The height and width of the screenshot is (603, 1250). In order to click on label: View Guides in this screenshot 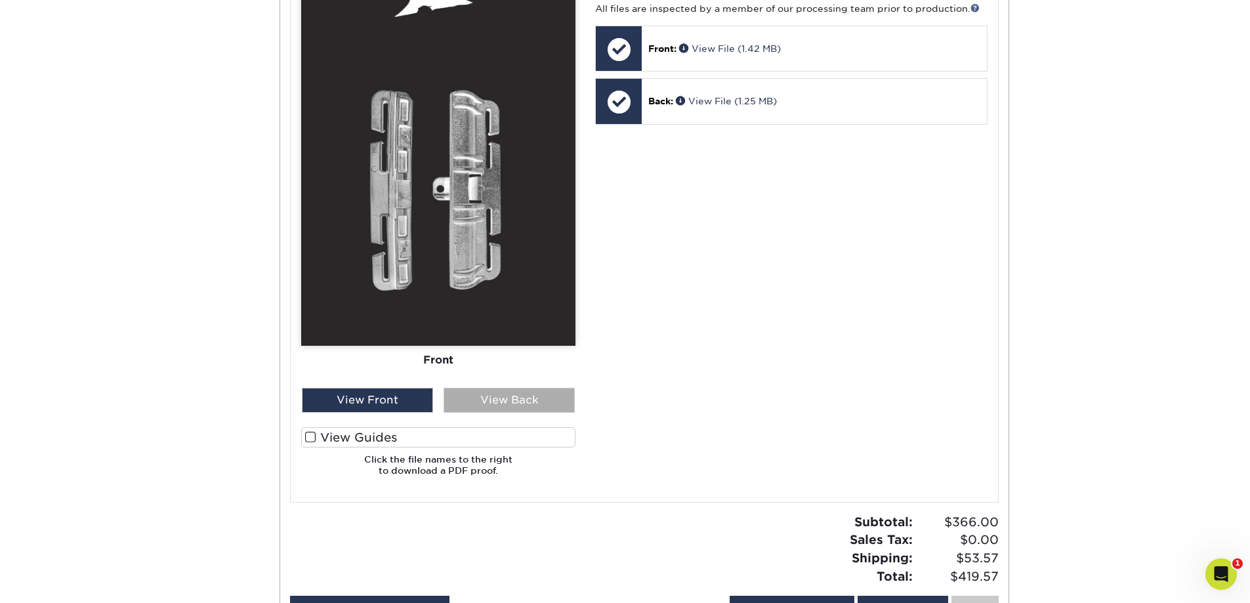, I will do `click(438, 437)`.